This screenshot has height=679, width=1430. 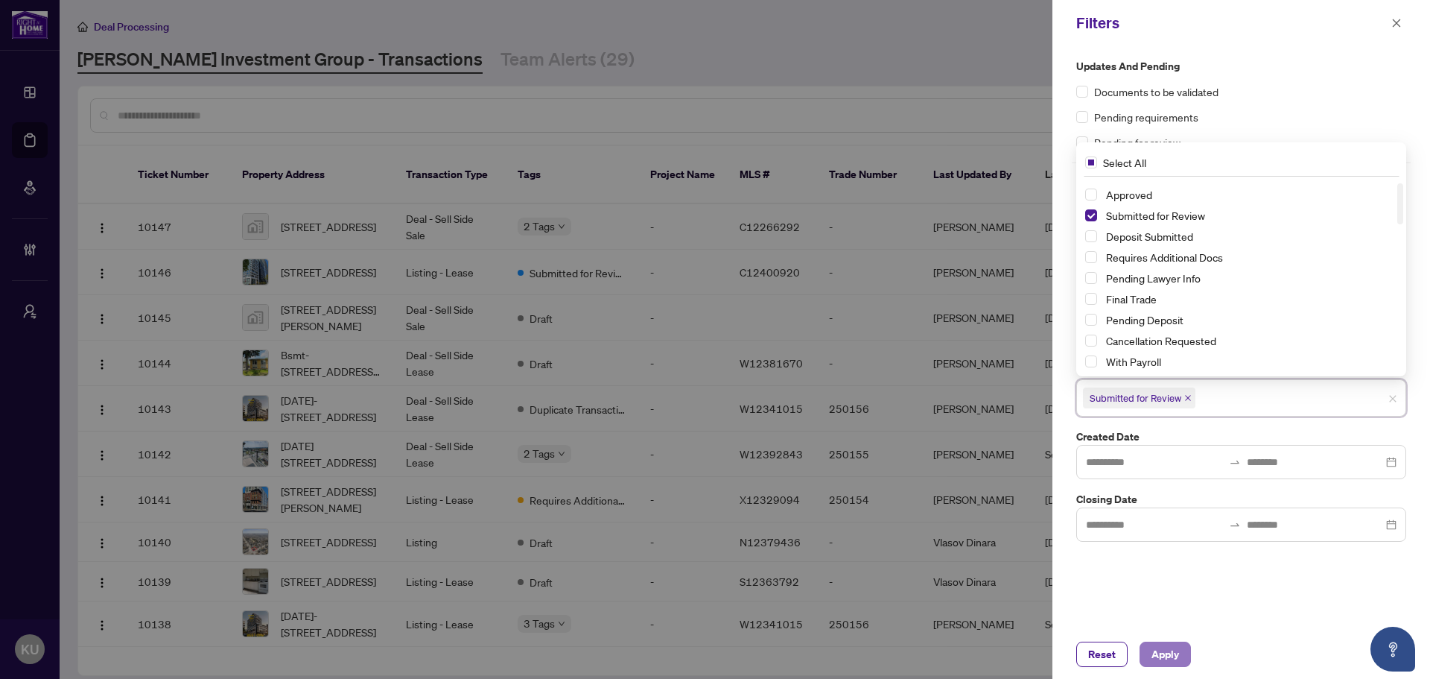 I want to click on span: Select Requires Additional Docs, so click(x=1091, y=257).